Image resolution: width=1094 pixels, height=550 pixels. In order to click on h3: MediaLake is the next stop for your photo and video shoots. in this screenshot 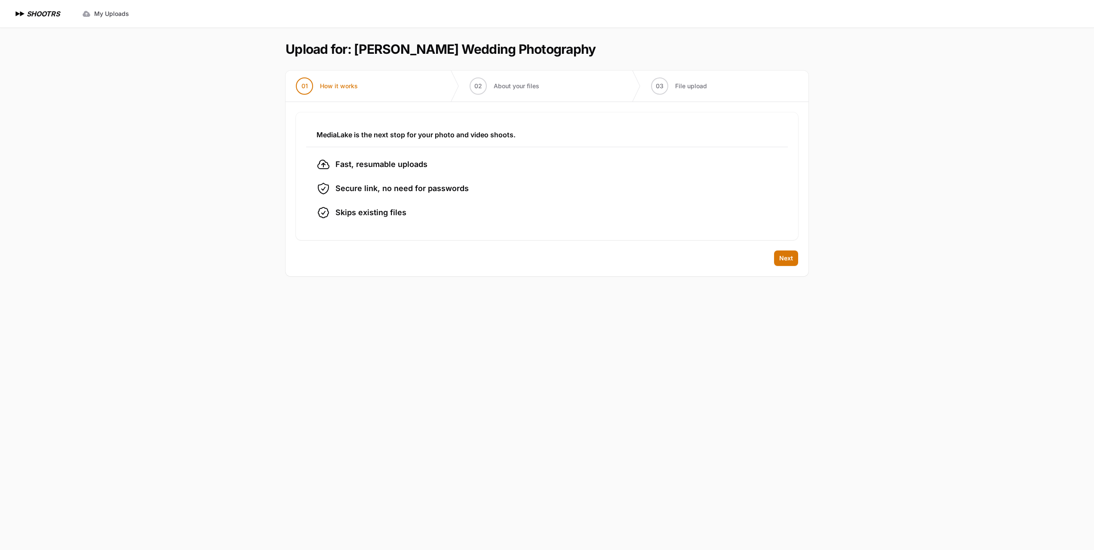, I will do `click(547, 135)`.